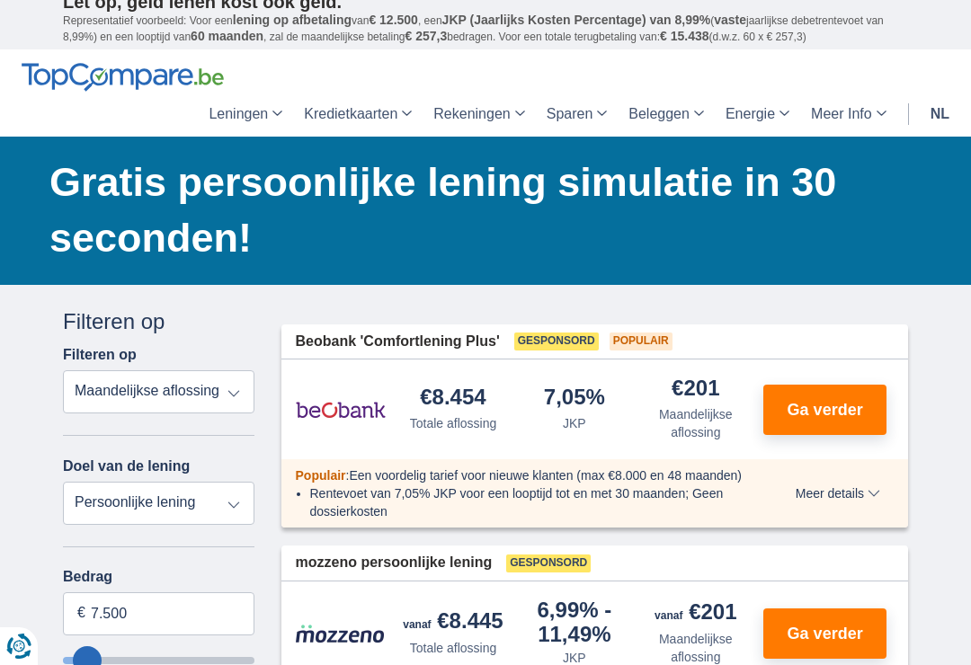 The image size is (971, 665). Describe the element at coordinates (486, 29) in the screenshot. I see `p: Representatief voorbeeld: Voor een van , een ( jaarlijkse debetrentevoet van 8,99%) en een loopti...` at that location.